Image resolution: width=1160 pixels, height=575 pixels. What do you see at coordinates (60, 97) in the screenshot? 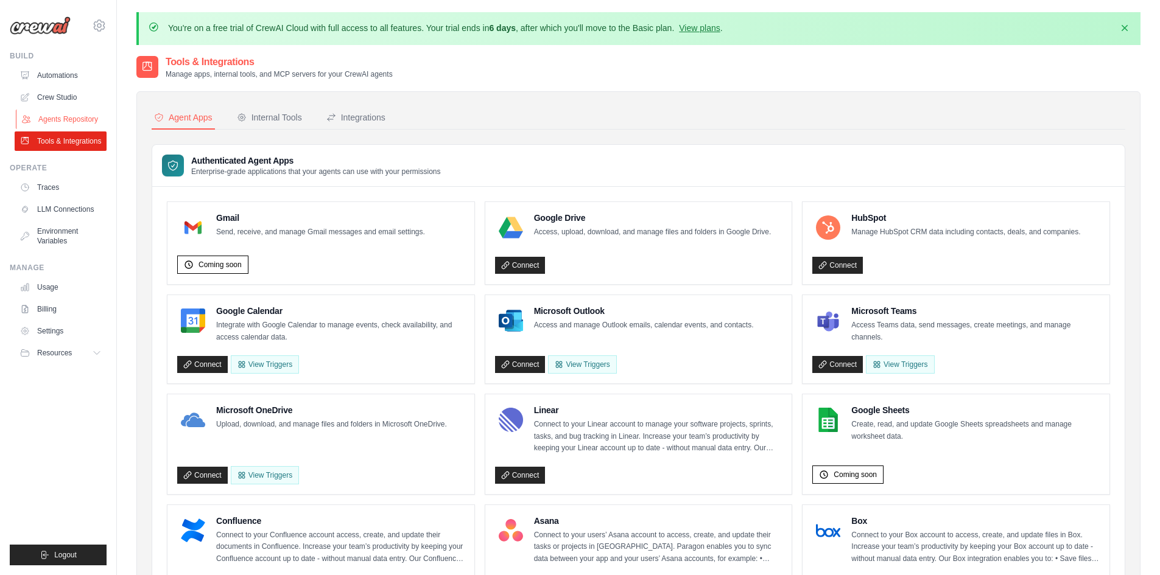
I see `a: Crew Studio` at bounding box center [60, 97].